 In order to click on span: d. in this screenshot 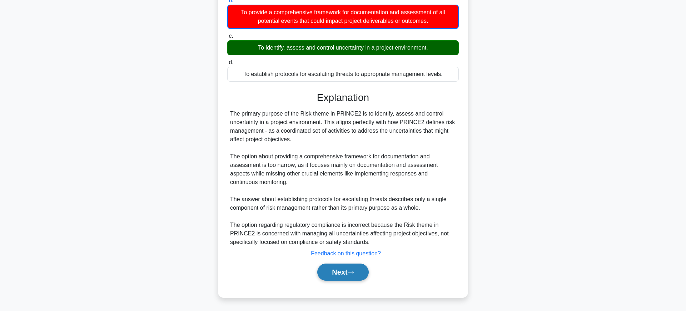, I will do `click(231, 62)`.